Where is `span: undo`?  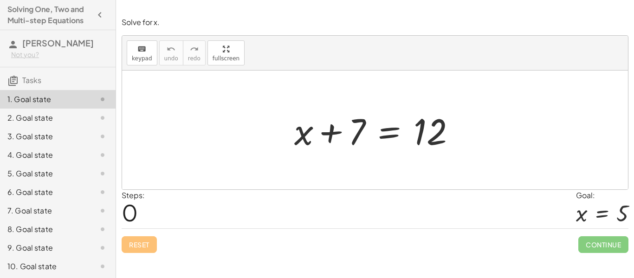
span: undo is located at coordinates (171, 58).